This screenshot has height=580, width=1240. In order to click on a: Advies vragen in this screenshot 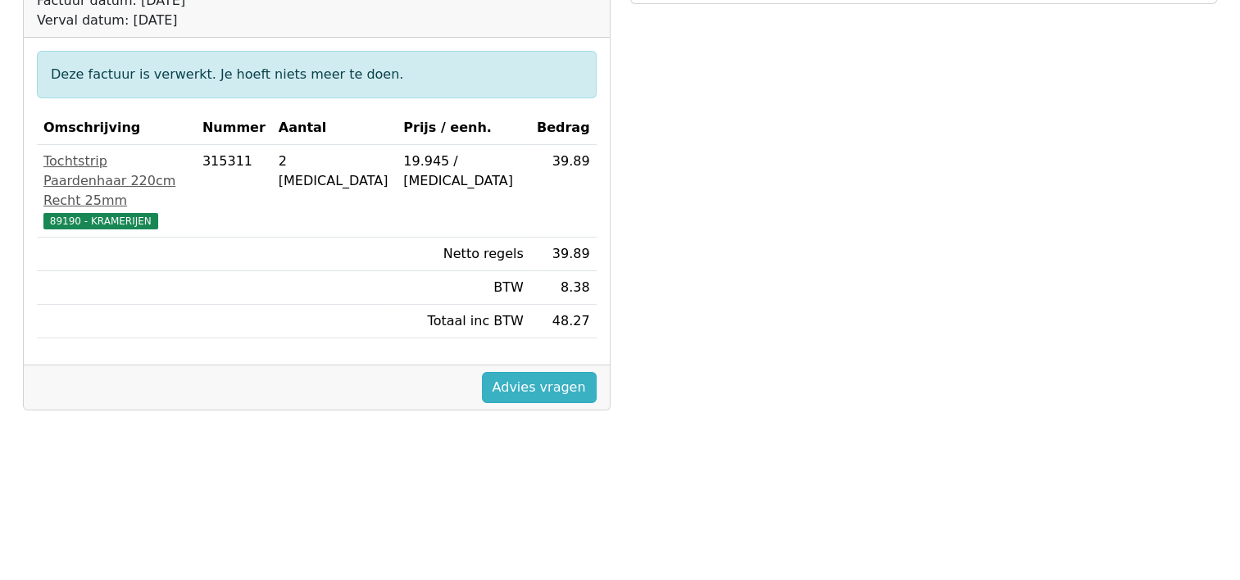, I will do `click(539, 388)`.